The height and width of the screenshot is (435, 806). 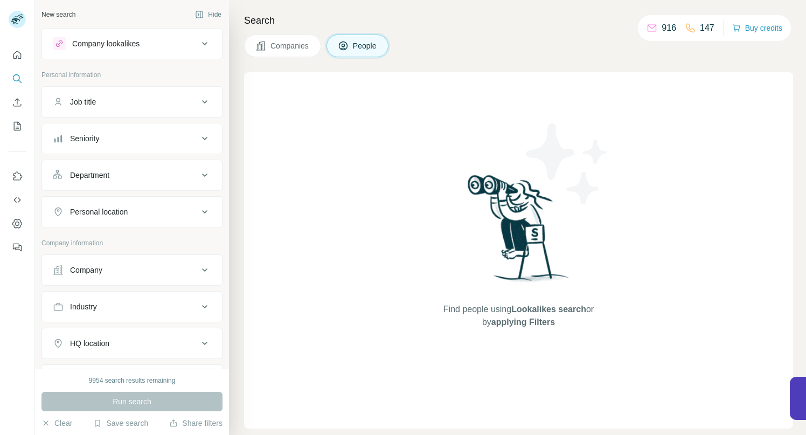 What do you see at coordinates (518, 20) in the screenshot?
I see `h4: Search` at bounding box center [518, 20].